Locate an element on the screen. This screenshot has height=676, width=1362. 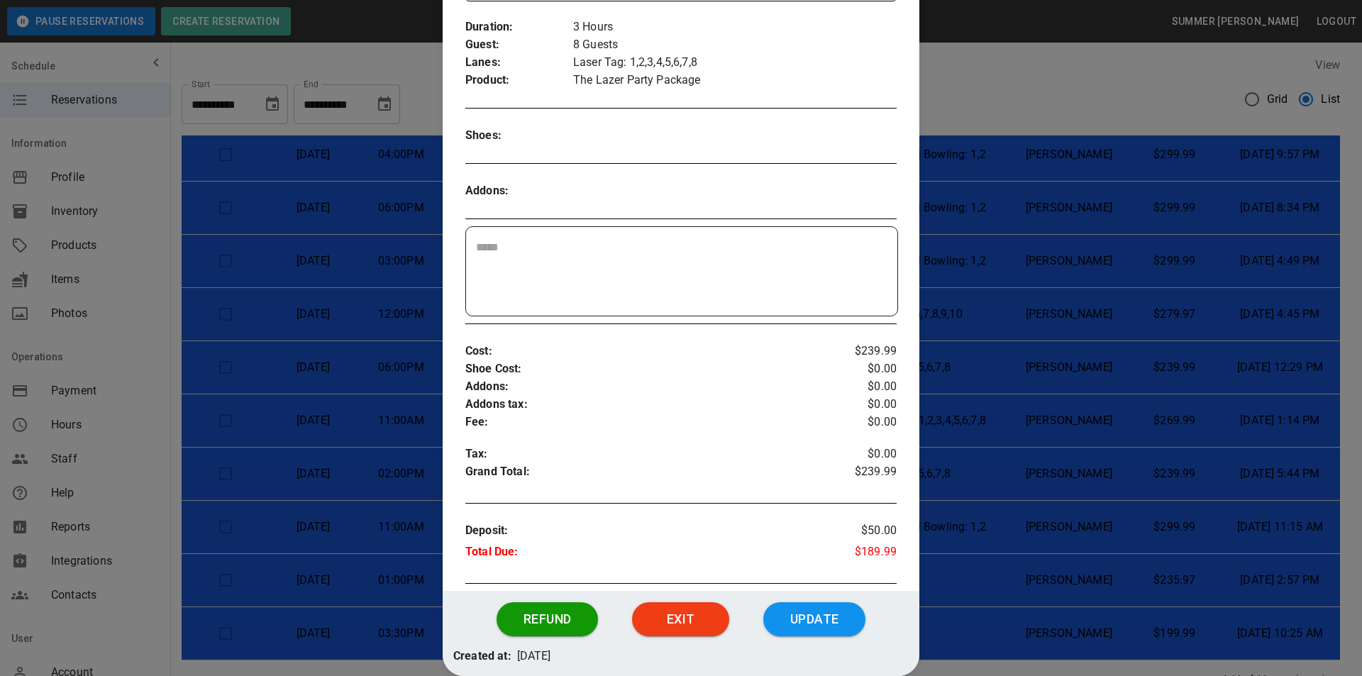
p: 8 Guests is located at coordinates (735, 45).